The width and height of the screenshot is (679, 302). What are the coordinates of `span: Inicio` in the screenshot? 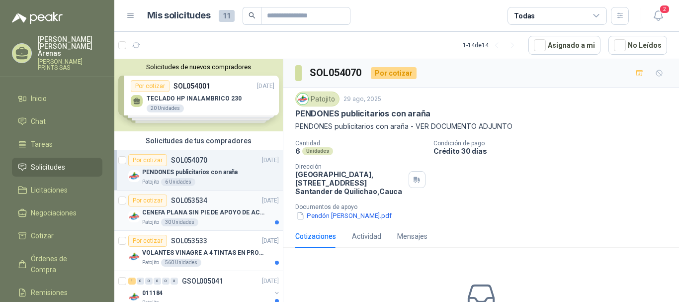 It's located at (39, 98).